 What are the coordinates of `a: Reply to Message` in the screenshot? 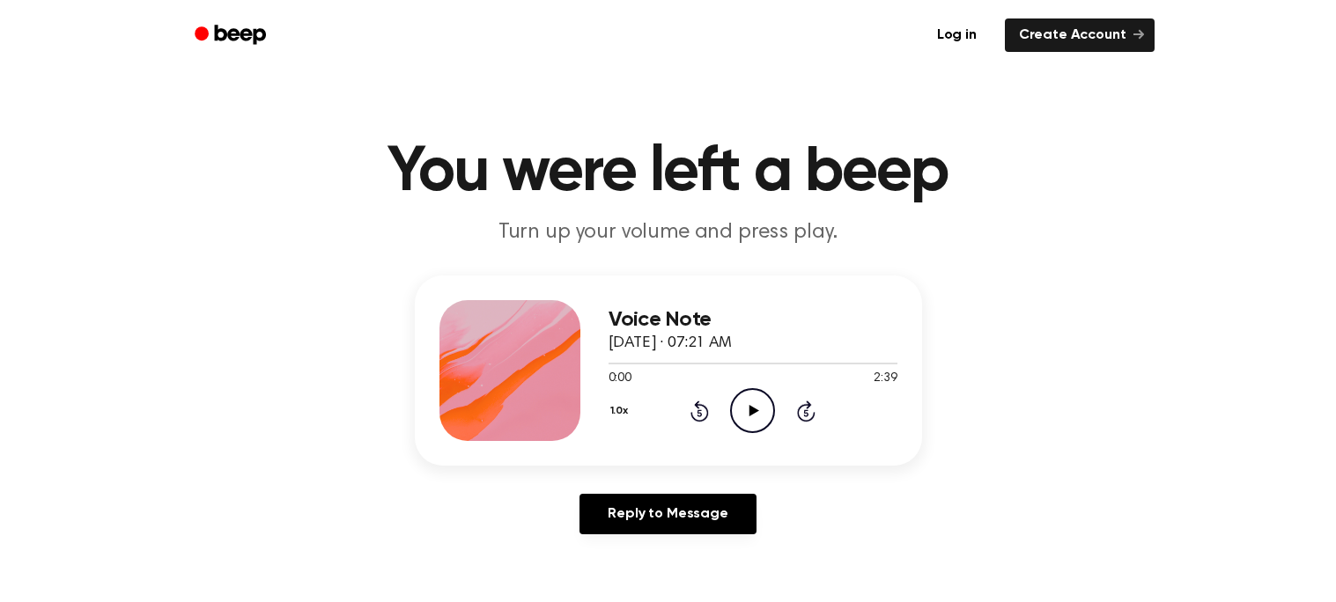 It's located at (667, 514).